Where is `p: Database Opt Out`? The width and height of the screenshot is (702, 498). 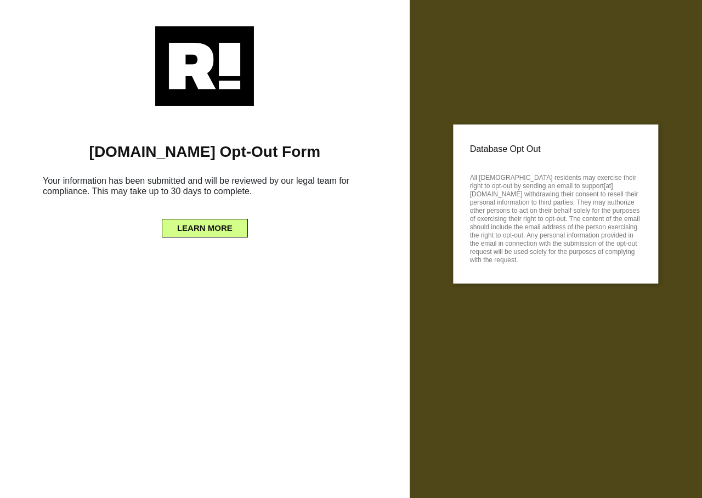
p: Database Opt Out is located at coordinates (555, 149).